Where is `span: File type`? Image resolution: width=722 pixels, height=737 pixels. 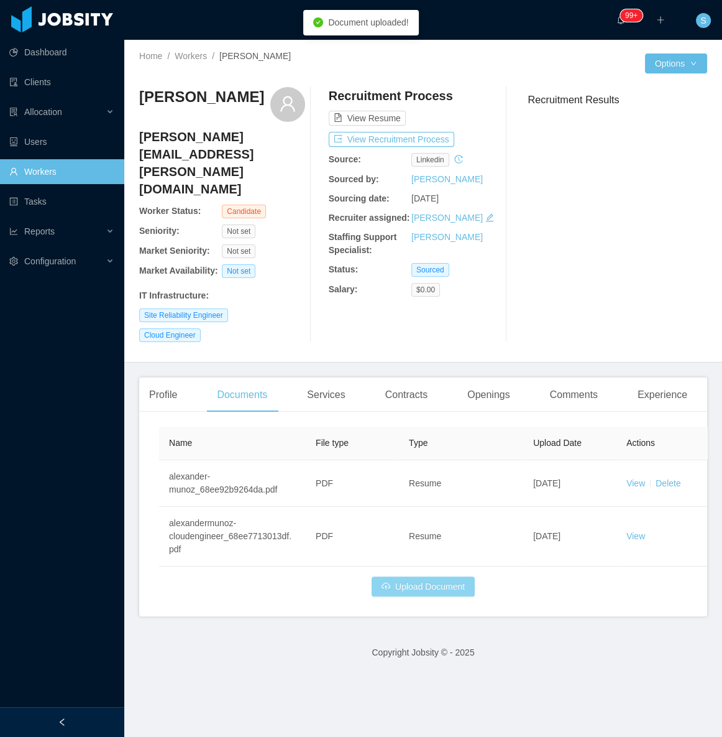 span: File type is located at coordinates (332, 443).